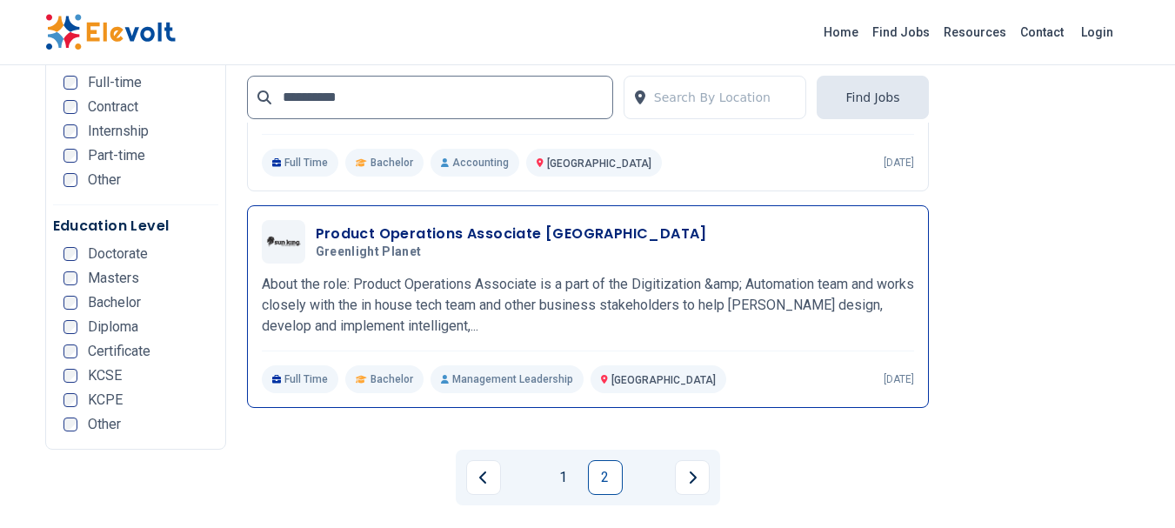 This screenshot has width=1175, height=528. Describe the element at coordinates (70, 376) in the screenshot. I see `input: KCSE` at that location.